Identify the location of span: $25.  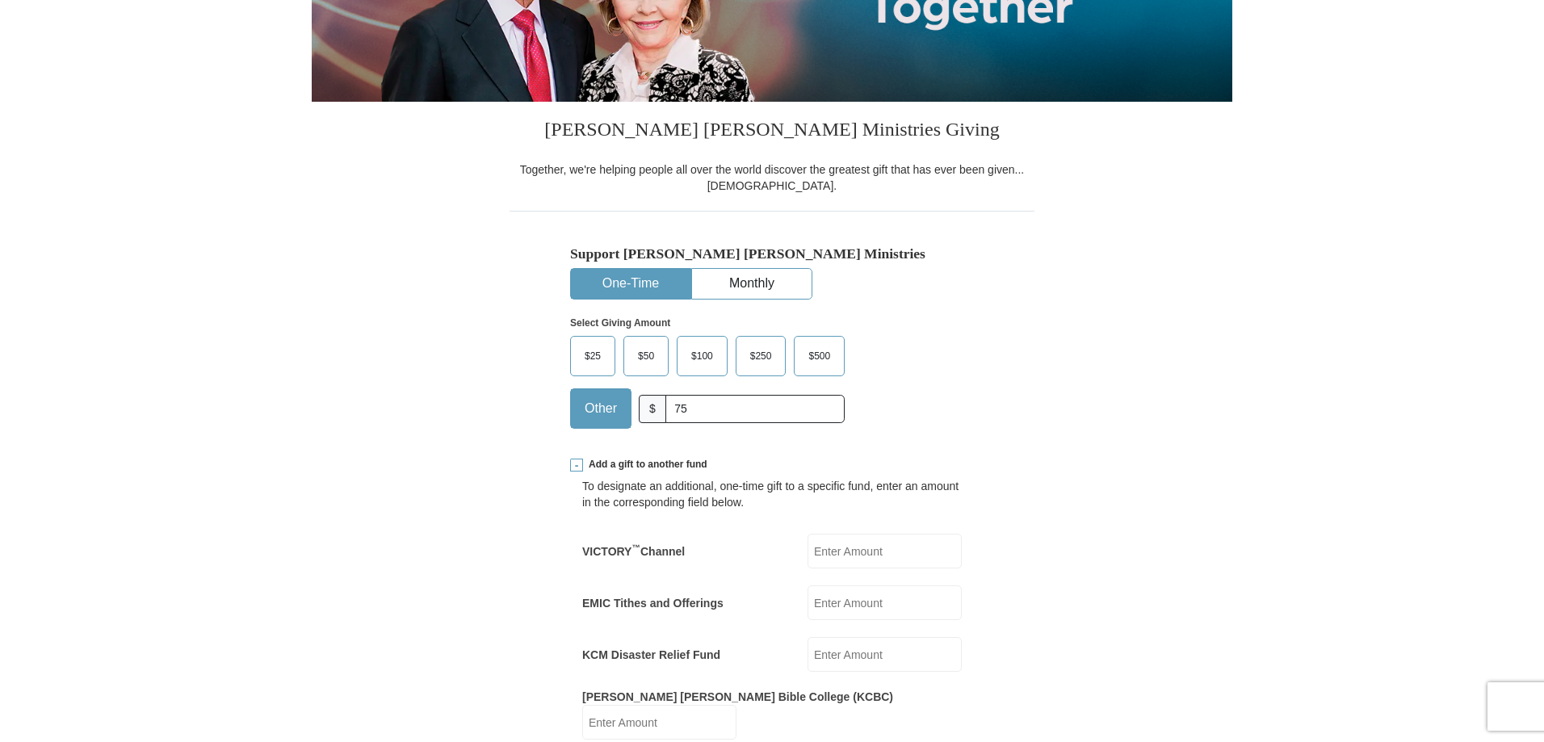
(593, 356).